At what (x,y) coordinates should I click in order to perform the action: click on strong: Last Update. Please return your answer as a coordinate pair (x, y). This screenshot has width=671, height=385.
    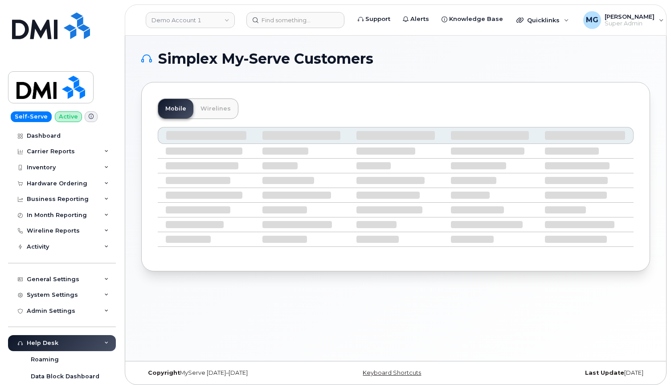
    Looking at the image, I should click on (604, 372).